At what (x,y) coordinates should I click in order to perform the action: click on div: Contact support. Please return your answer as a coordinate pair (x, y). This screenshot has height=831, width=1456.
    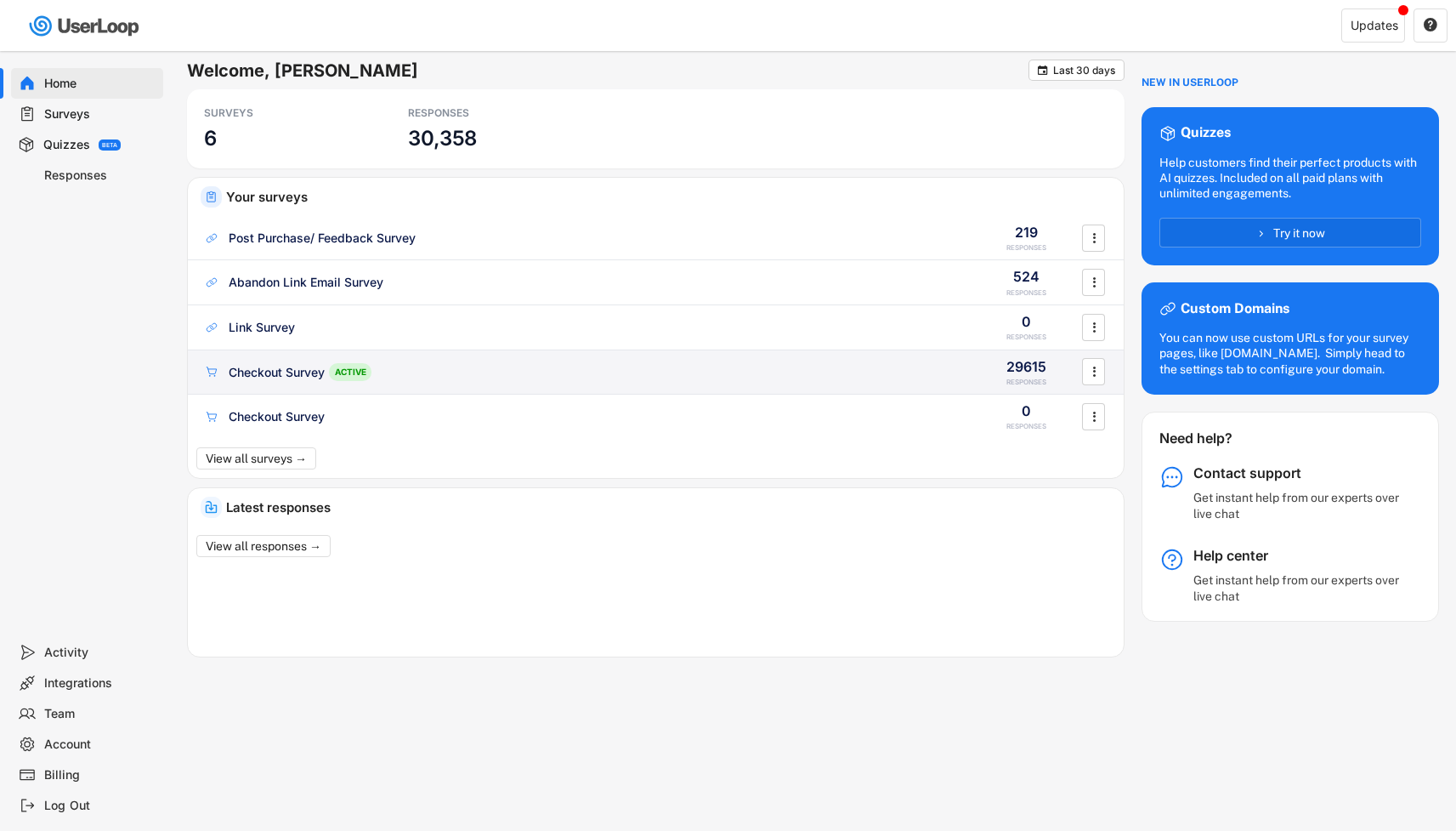
    Looking at the image, I should click on (1300, 473).